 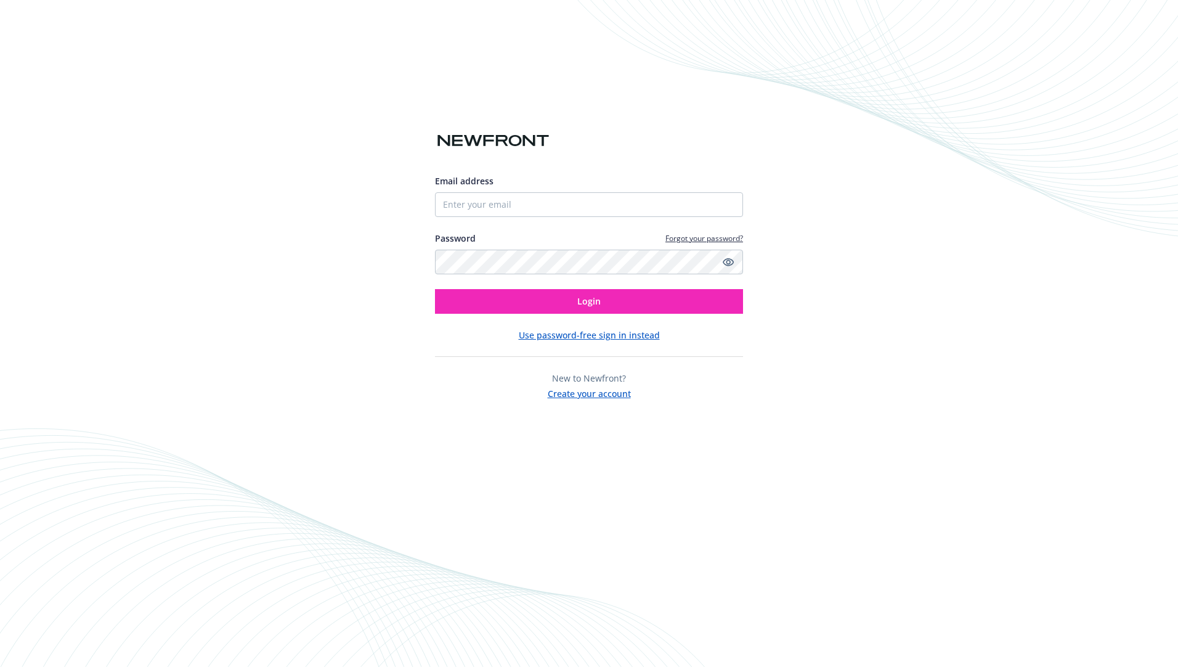 What do you see at coordinates (589, 335) in the screenshot?
I see `button: Use password-free sign in instead` at bounding box center [589, 335].